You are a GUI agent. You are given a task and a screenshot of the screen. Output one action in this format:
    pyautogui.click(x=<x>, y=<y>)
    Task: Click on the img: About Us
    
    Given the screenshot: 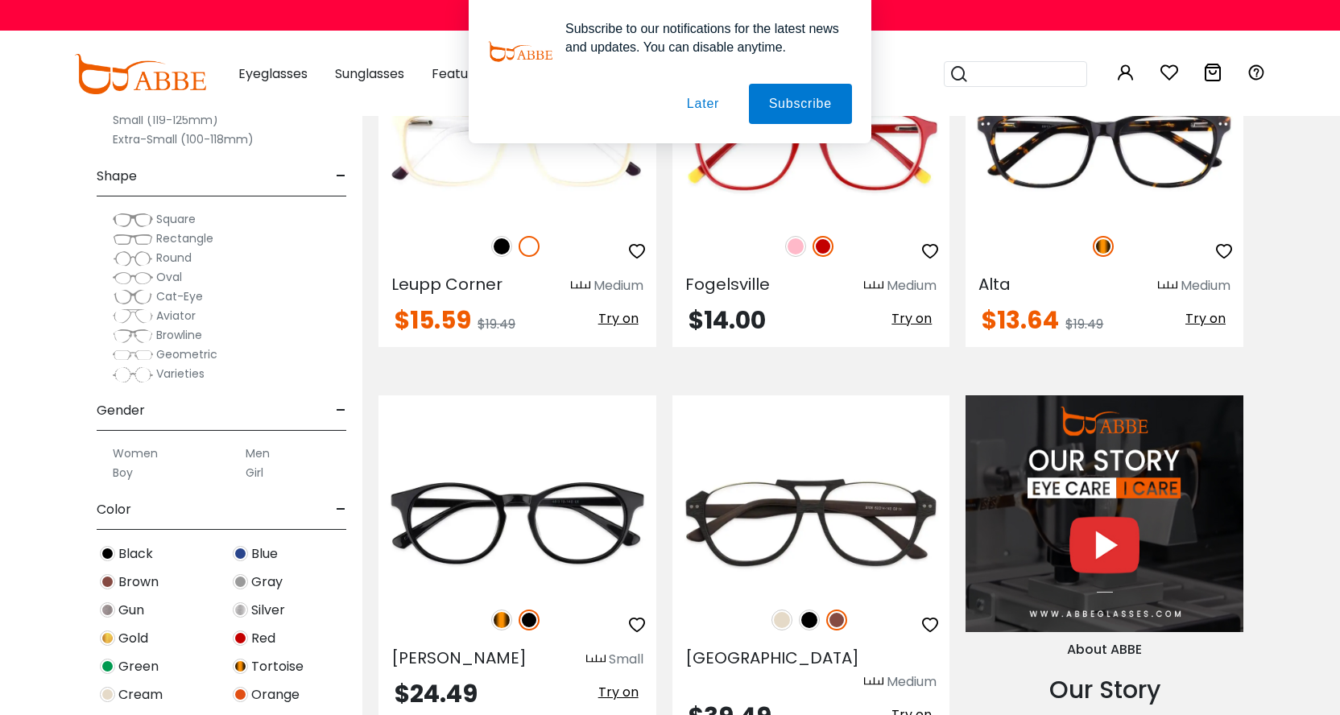 What is the action you would take?
    pyautogui.click(x=1104, y=514)
    